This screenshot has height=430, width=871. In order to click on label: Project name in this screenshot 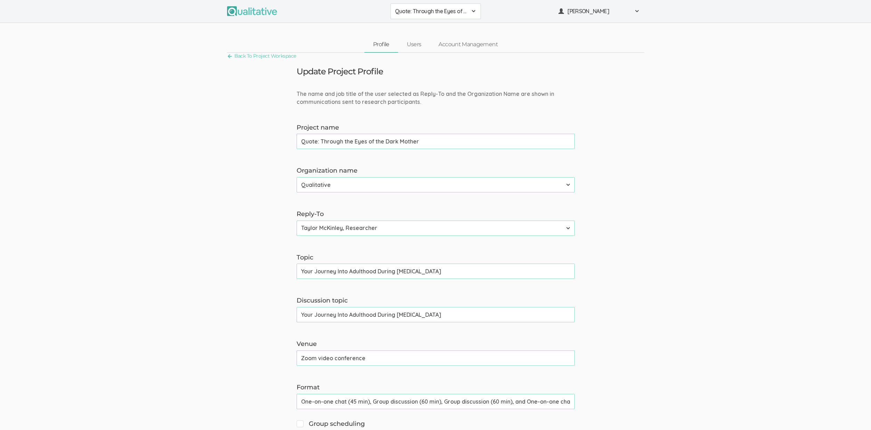, I will do `click(436, 128)`.